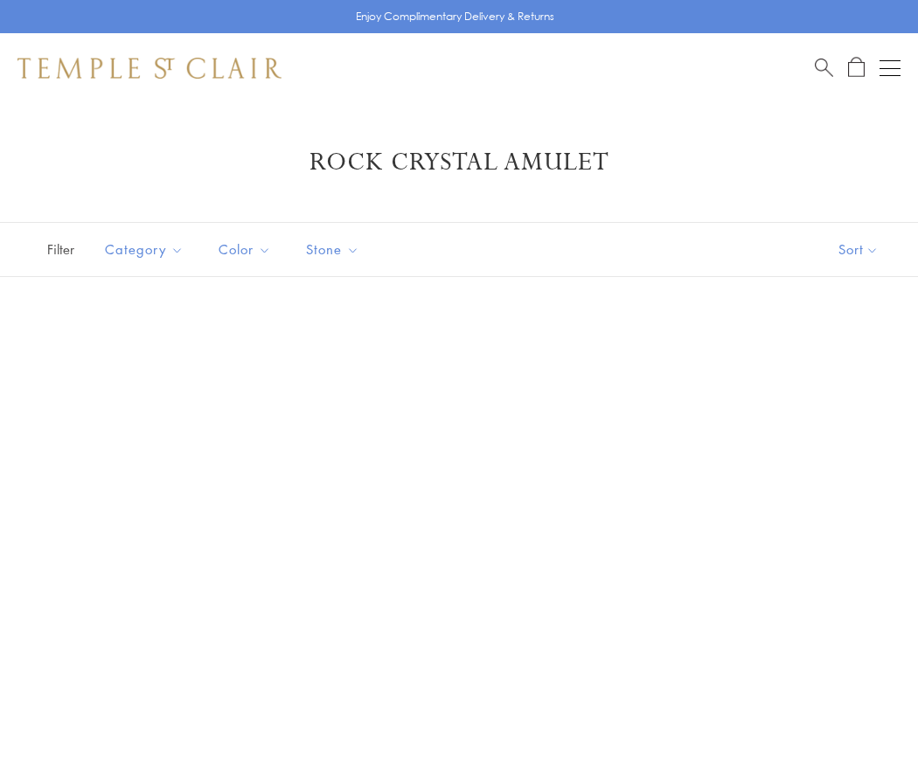  Describe the element at coordinates (332, 249) in the screenshot. I see `button: Stone` at that location.